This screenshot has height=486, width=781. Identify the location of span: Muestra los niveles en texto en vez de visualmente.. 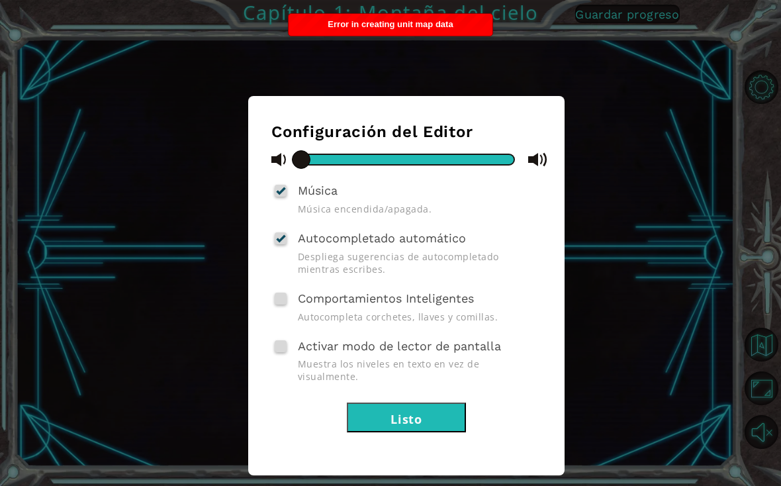
(419, 370).